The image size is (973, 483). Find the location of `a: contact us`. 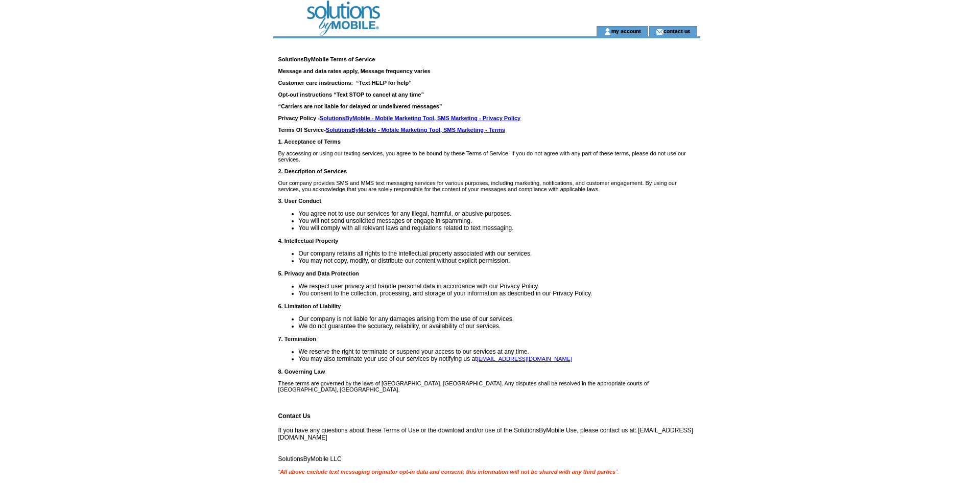

a: contact us is located at coordinates (677, 31).